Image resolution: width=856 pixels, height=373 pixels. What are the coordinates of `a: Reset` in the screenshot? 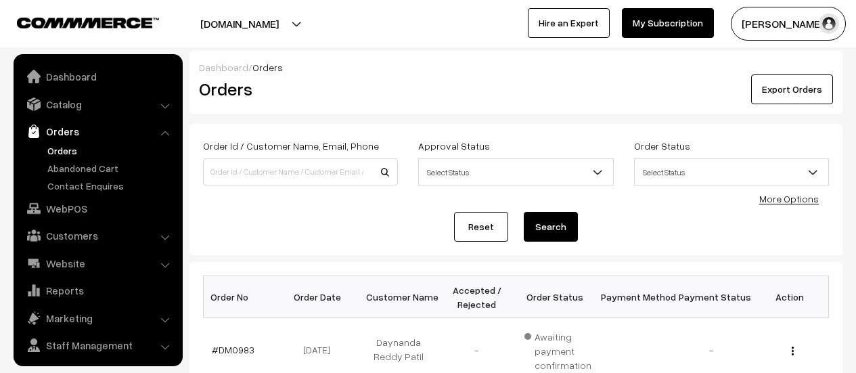 It's located at (481, 227).